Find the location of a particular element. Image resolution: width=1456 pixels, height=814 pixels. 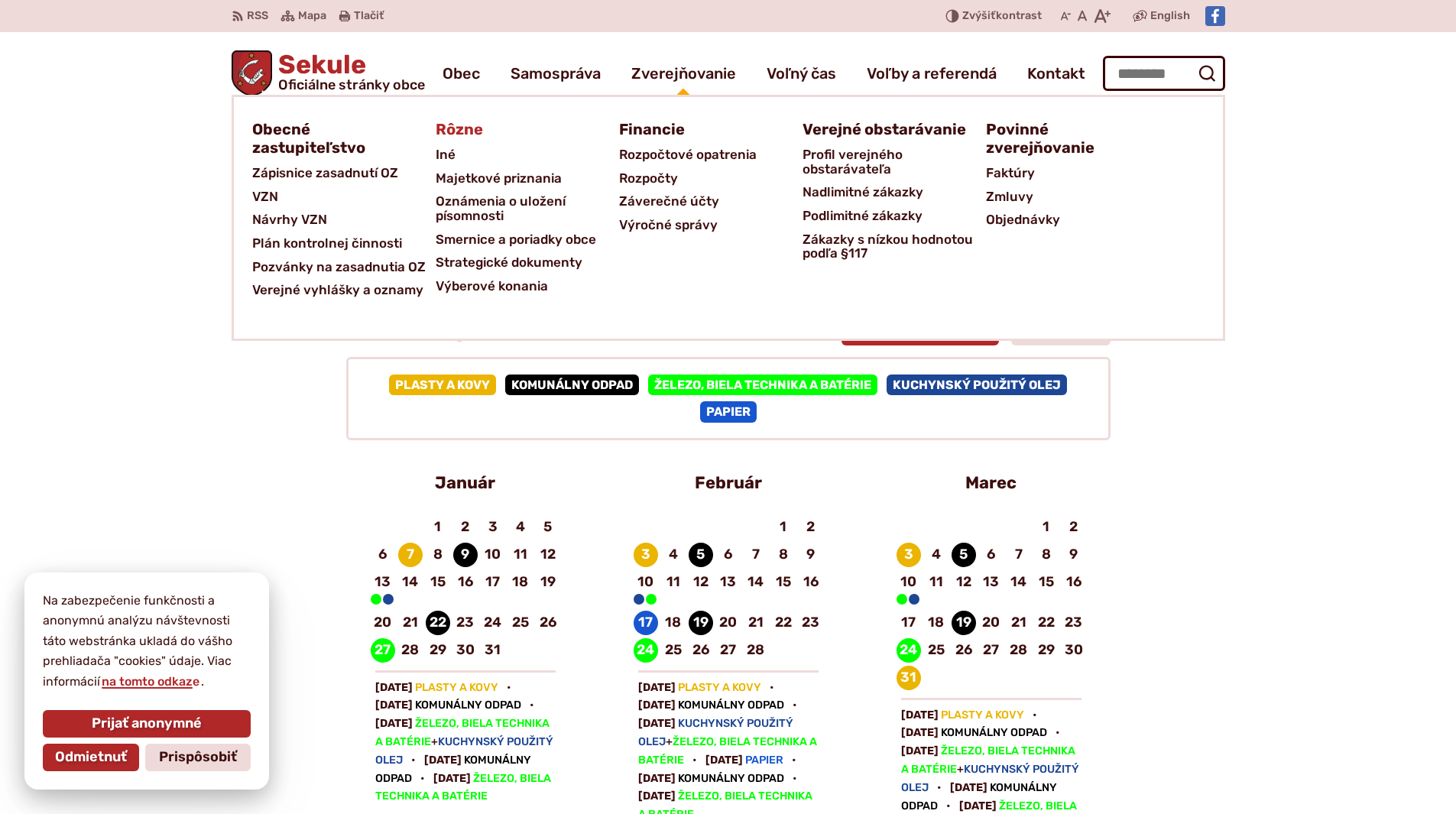

a: Strategické dokumenty is located at coordinates (528, 262).